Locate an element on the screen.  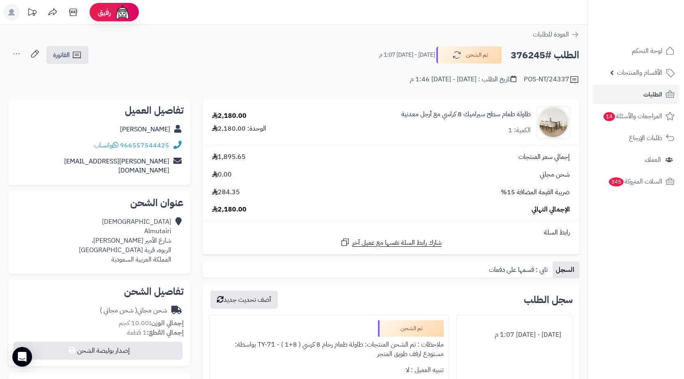
a: لوحة التحكم is located at coordinates (636, 51).